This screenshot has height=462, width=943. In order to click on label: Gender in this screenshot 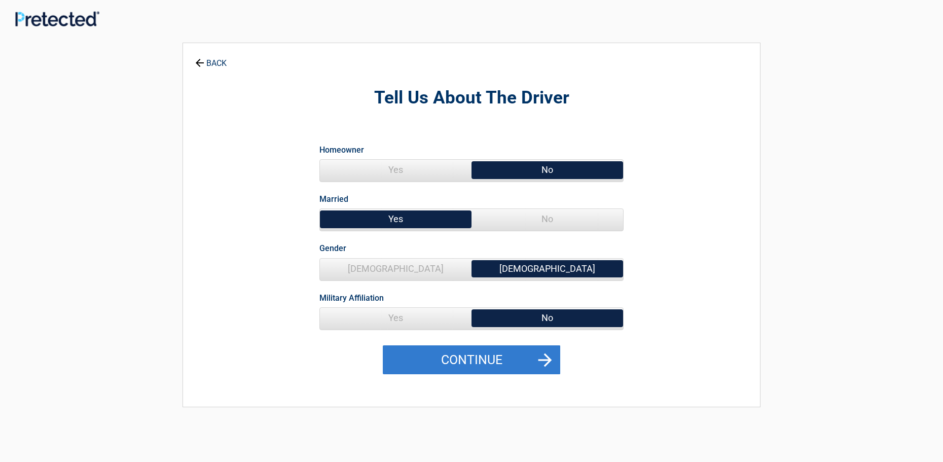, I will do `click(333, 248)`.